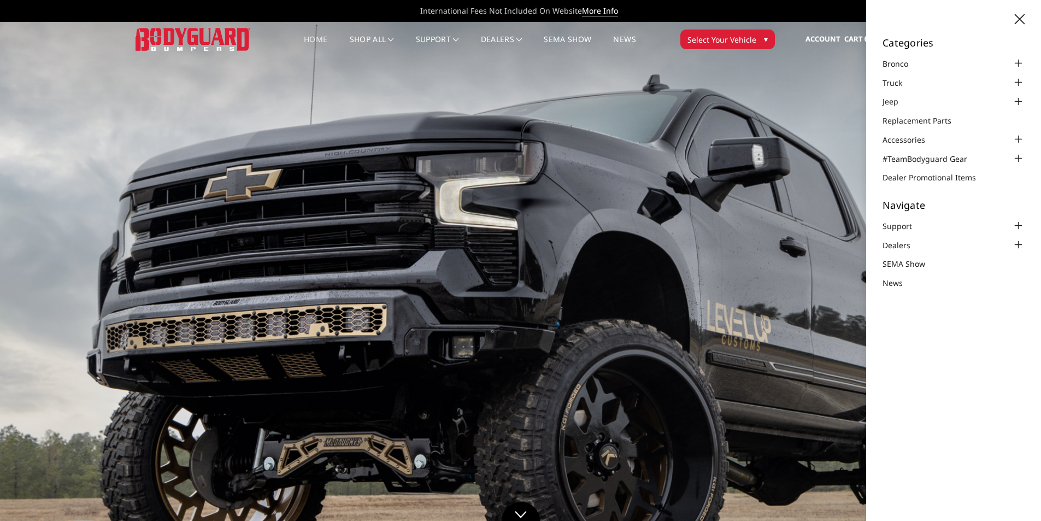 The image size is (1041, 521). What do you see at coordinates (924, 120) in the screenshot?
I see `a: Replacement Parts` at bounding box center [924, 120].